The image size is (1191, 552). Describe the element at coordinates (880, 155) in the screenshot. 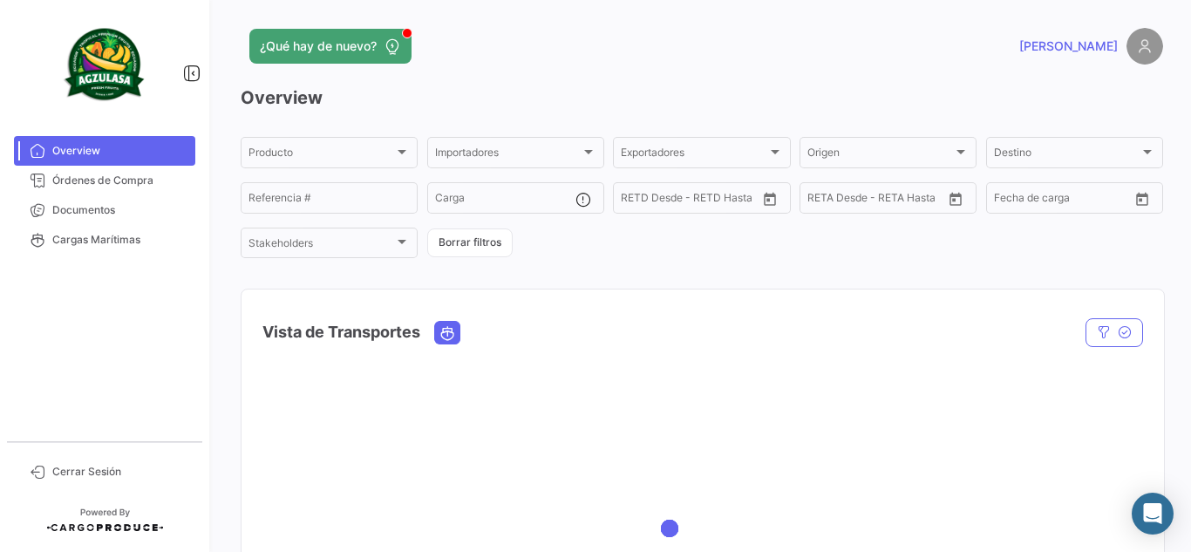

I see `span: Origen` at that location.